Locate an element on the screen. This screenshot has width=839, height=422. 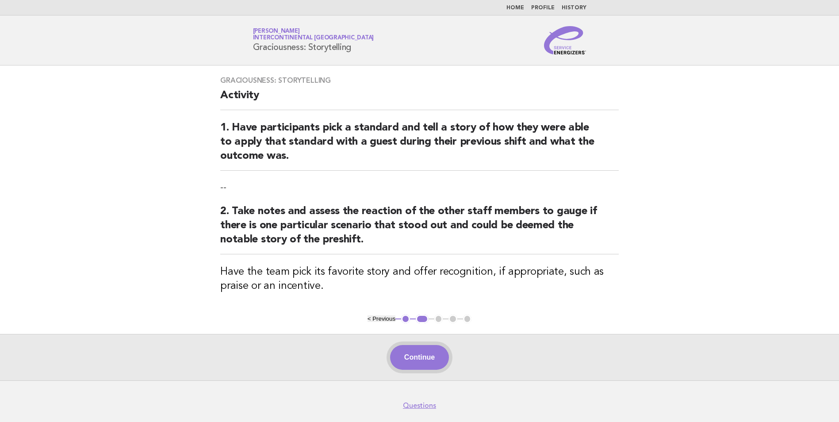
h2: 1. Have participants pick a standard and tell a story of how they were able to apply that standar... is located at coordinates (419, 146).